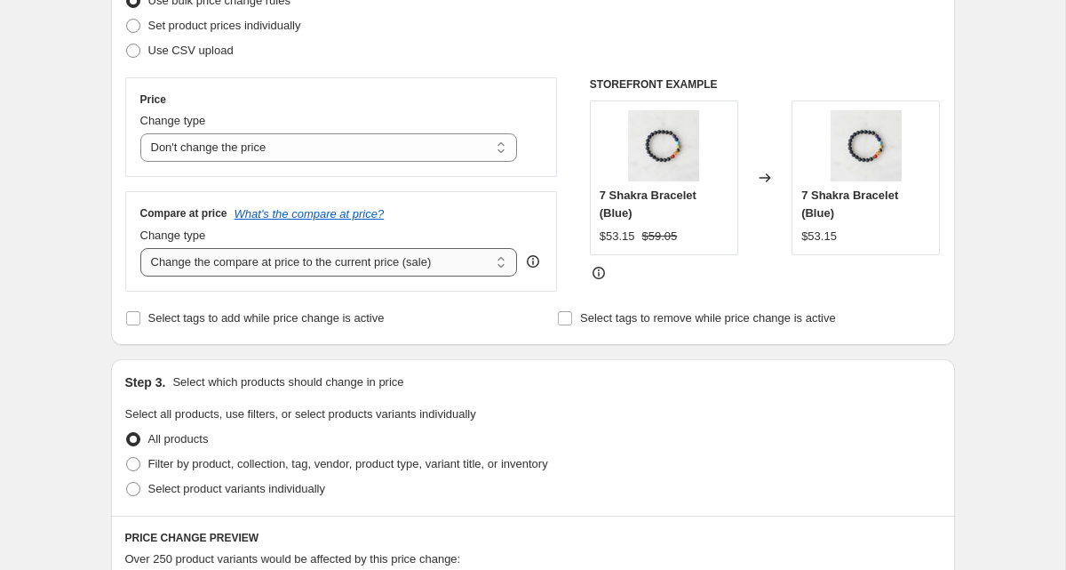  What do you see at coordinates (309, 213) in the screenshot?
I see `i: What's the compare at price?` at bounding box center [309, 213].